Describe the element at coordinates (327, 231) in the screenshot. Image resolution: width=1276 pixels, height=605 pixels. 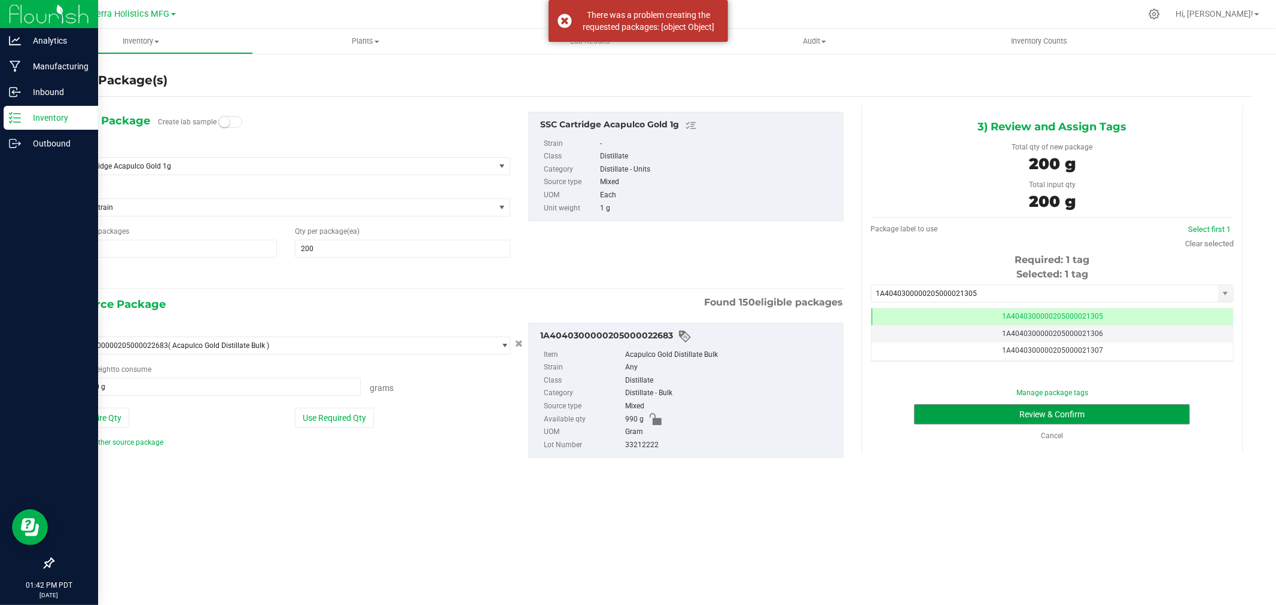
I see `span: Qty per package` at that location.